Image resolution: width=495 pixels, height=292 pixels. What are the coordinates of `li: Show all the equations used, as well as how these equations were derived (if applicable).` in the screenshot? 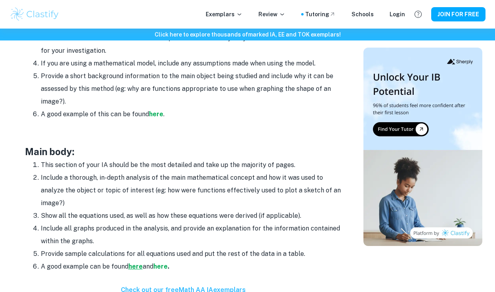 It's located at (191, 216).